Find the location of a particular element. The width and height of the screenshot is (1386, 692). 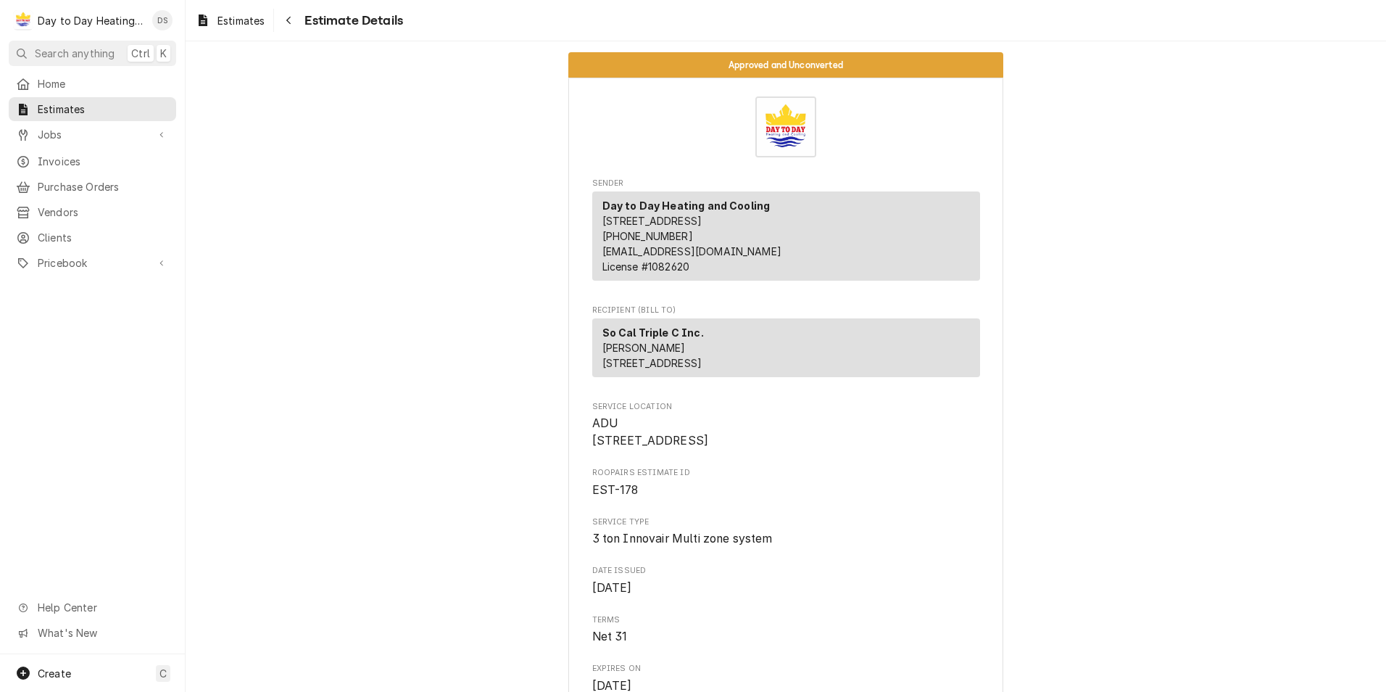

div: Estimate Recipient is located at coordinates (786, 344).